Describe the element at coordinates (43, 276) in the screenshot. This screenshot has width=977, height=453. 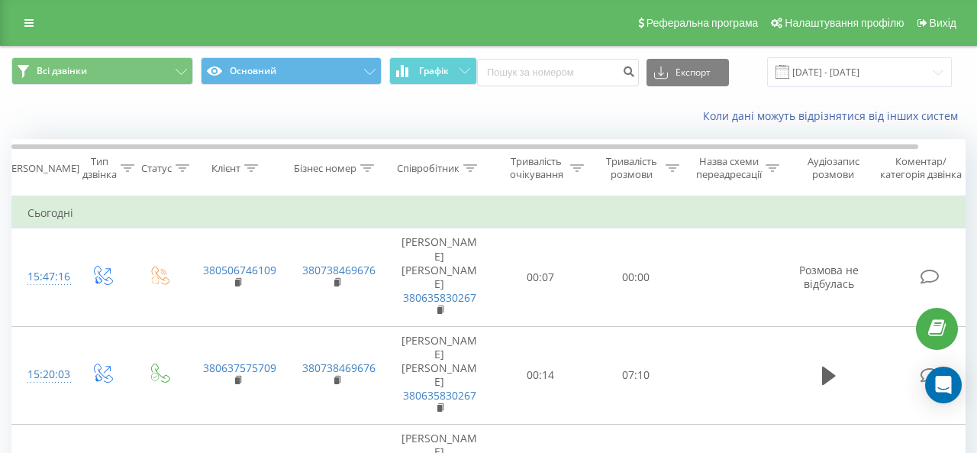
I see `div: 15:47:16` at that location.